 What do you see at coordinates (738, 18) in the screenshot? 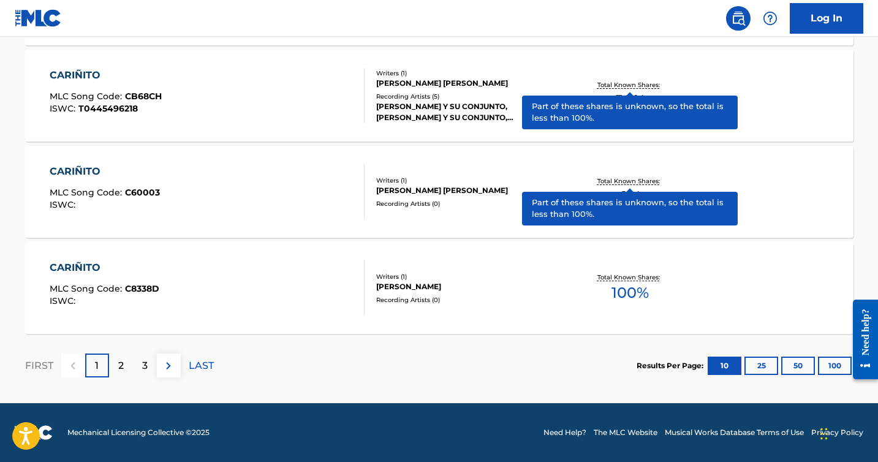
I see `img: search` at bounding box center [738, 18].